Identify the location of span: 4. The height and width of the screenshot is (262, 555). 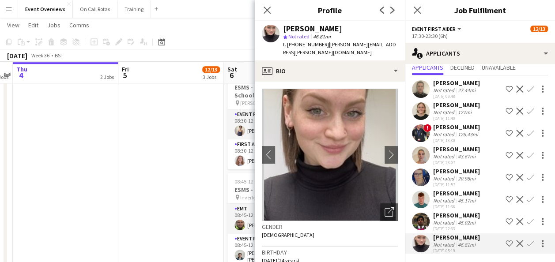
(21, 75).